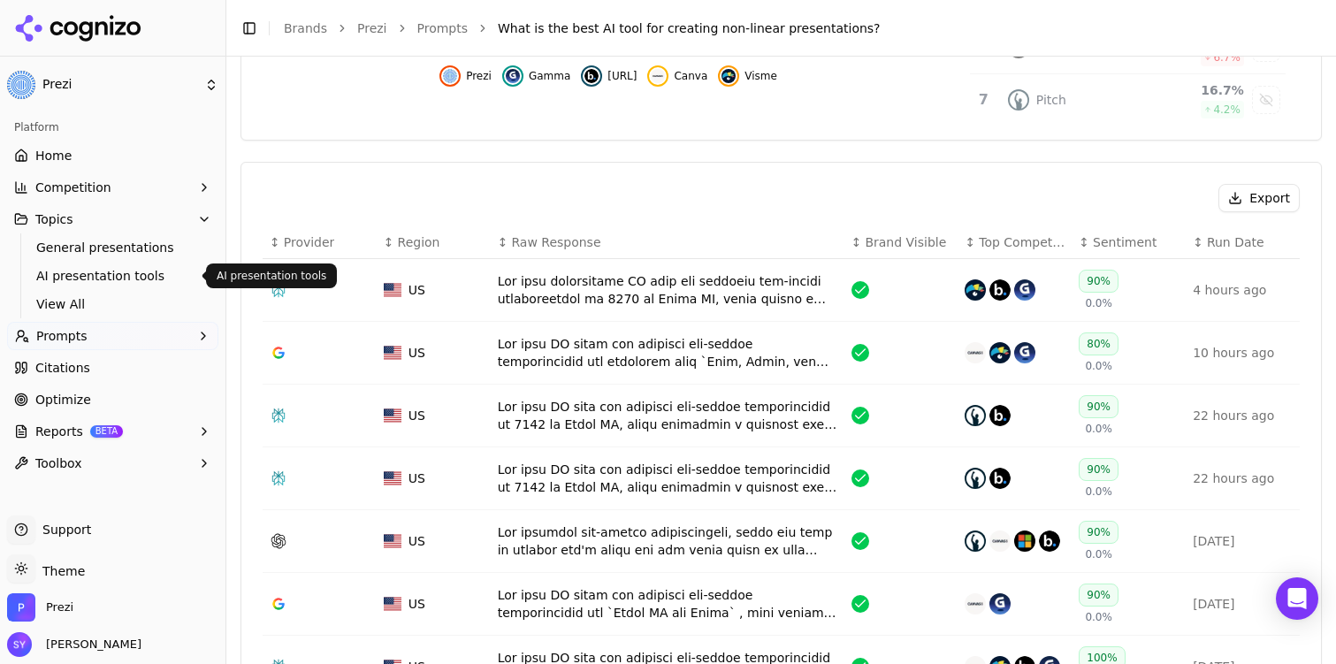 Image resolution: width=1336 pixels, height=664 pixels. What do you see at coordinates (419, 242) in the screenshot?
I see `span: Region` at bounding box center [419, 242].